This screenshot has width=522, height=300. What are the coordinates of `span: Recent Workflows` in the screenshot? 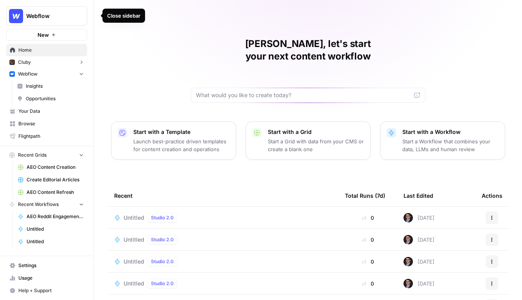 It's located at (38, 204).